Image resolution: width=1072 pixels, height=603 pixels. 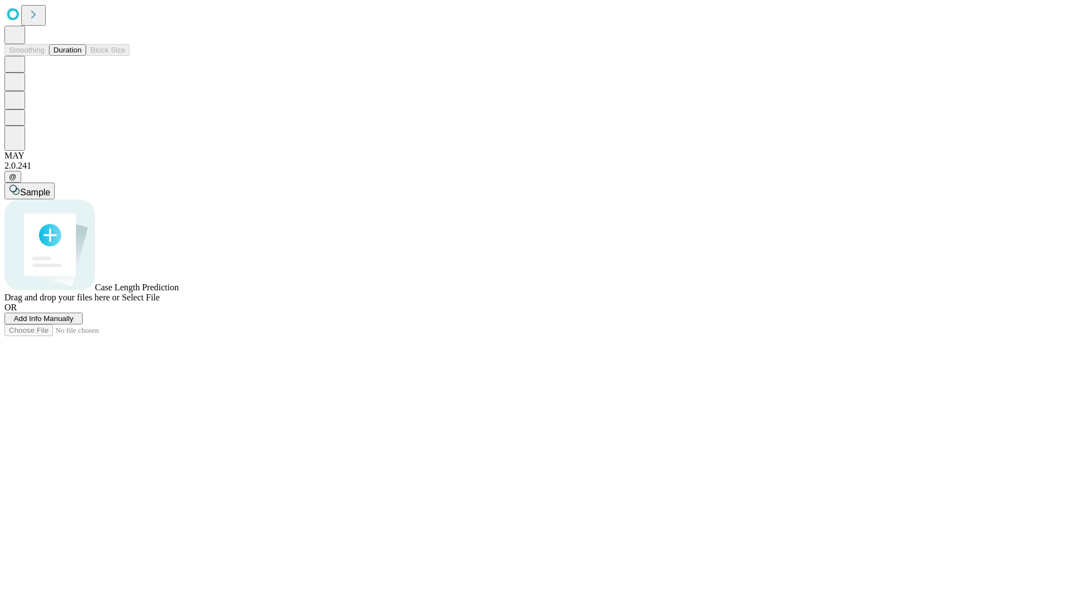 I want to click on span: OR, so click(x=11, y=307).